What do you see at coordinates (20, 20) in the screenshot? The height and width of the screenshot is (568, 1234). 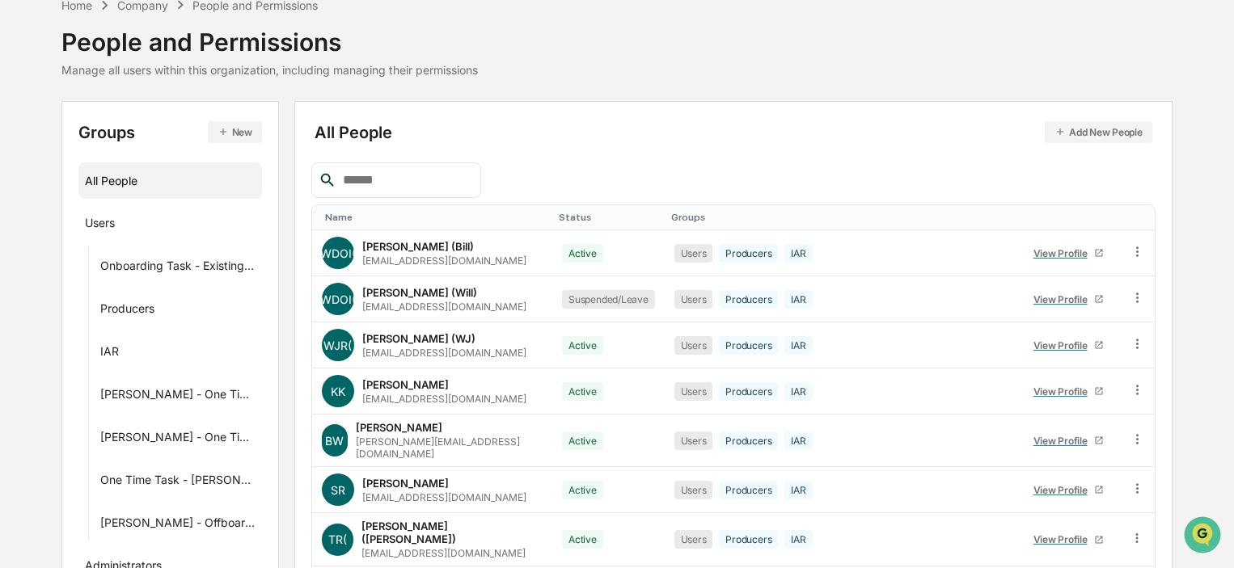 I see `img: f2157a4c-a0d3-4daa-907e-bb6f0de503a5-1751232295721` at bounding box center [20, 20].